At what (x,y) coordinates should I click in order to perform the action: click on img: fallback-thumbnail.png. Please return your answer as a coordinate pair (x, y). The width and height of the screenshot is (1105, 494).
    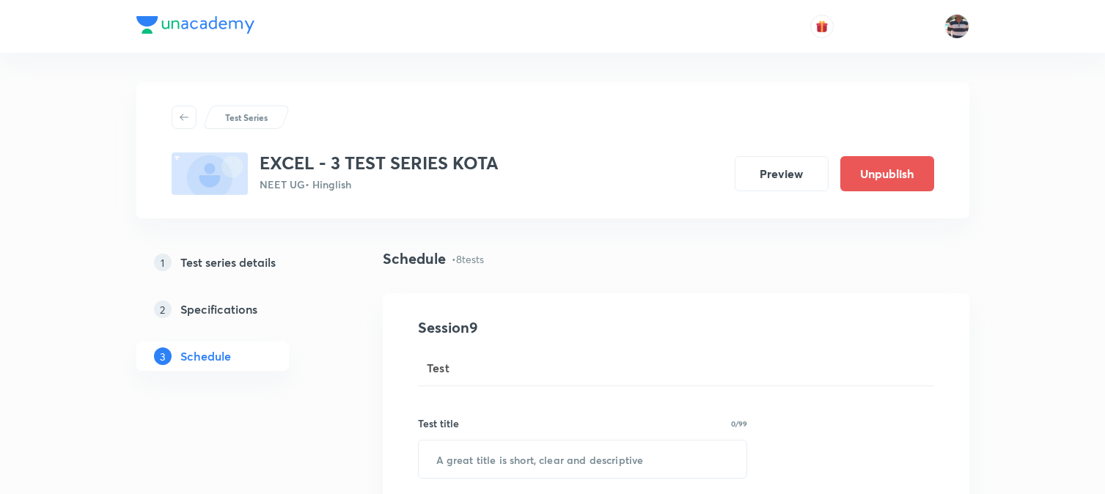
    Looking at the image, I should click on (210, 174).